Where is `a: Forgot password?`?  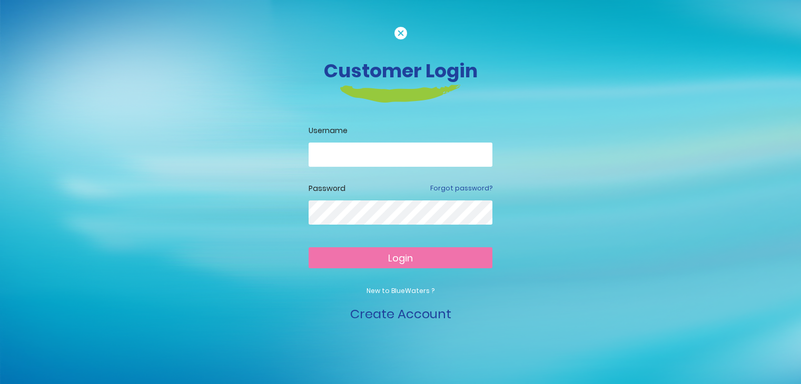 a: Forgot password? is located at coordinates (461, 188).